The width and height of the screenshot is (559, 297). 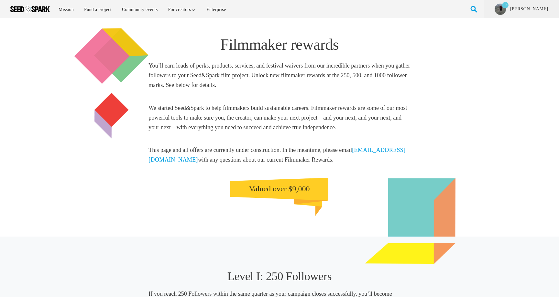 I want to click on a: Fund a project, so click(x=98, y=9).